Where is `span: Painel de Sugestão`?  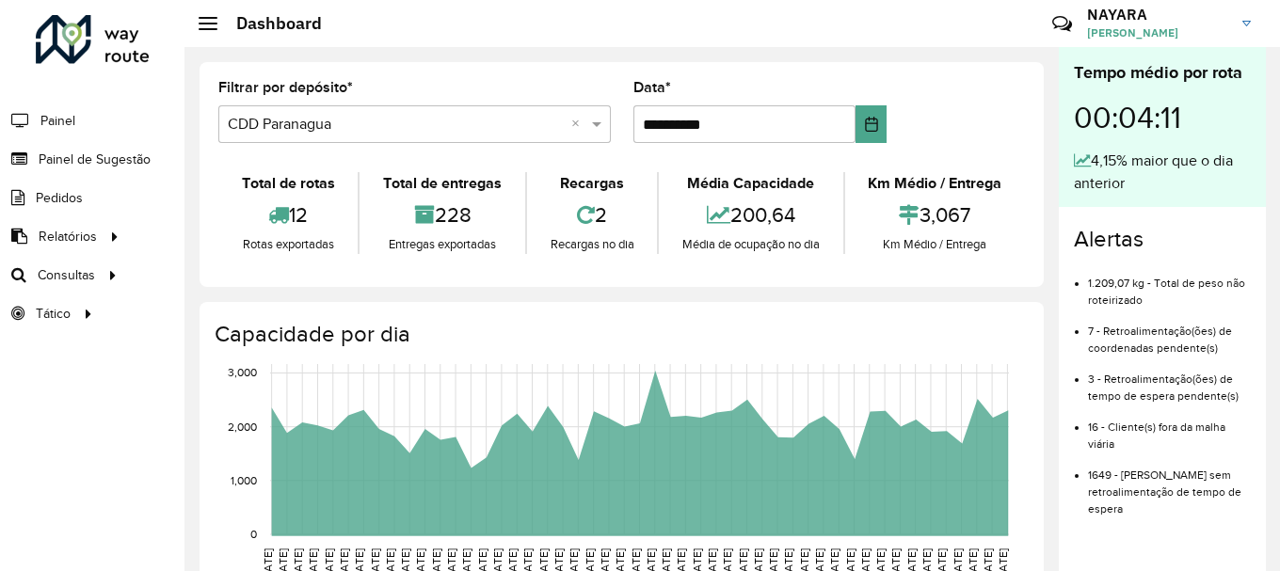 span: Painel de Sugestão is located at coordinates (94, 159).